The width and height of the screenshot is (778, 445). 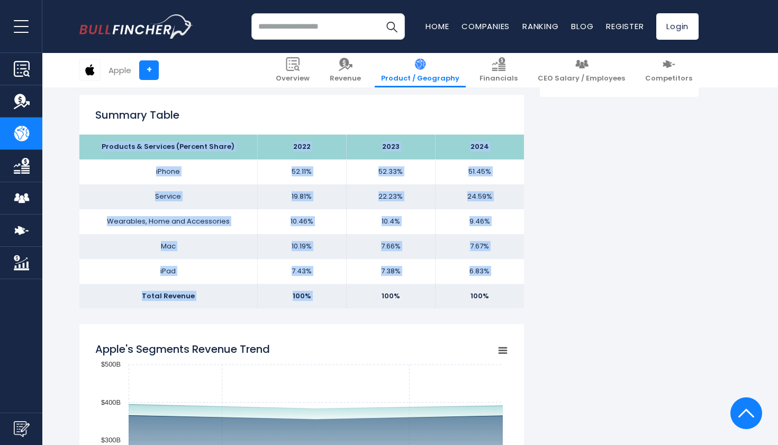 What do you see at coordinates (391, 172) in the screenshot?
I see `td: 52.33%` at bounding box center [391, 172].